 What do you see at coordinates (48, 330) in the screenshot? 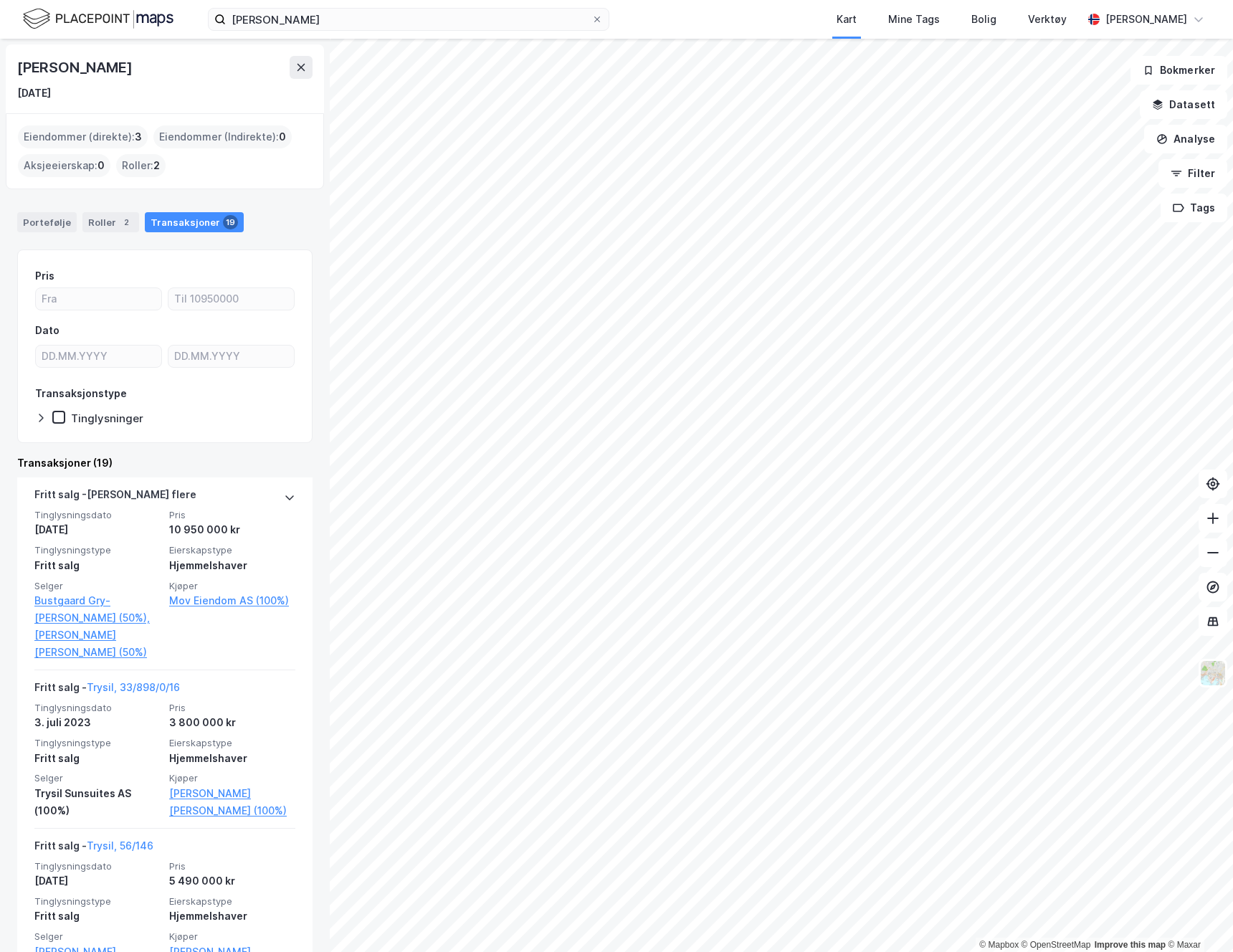
I see `div: Dato` at bounding box center [48, 330].